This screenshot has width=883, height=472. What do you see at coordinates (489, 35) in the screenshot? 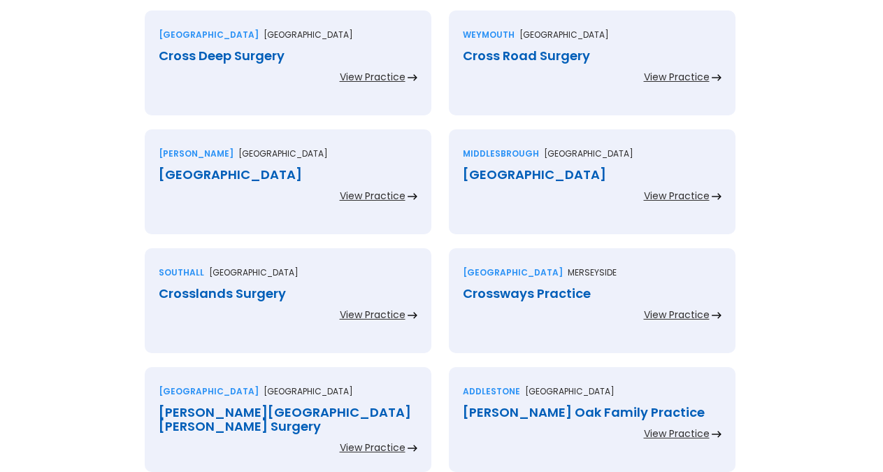
I see `div: Weymouth` at bounding box center [489, 35].